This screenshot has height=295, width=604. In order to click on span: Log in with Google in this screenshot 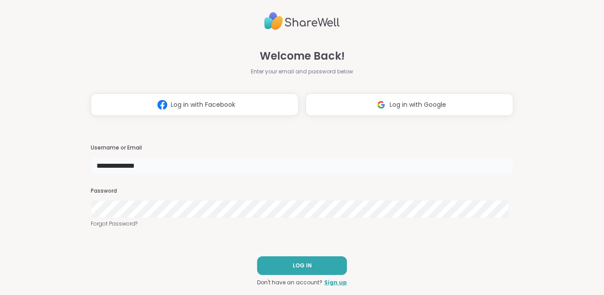, I will do `click(417, 104)`.